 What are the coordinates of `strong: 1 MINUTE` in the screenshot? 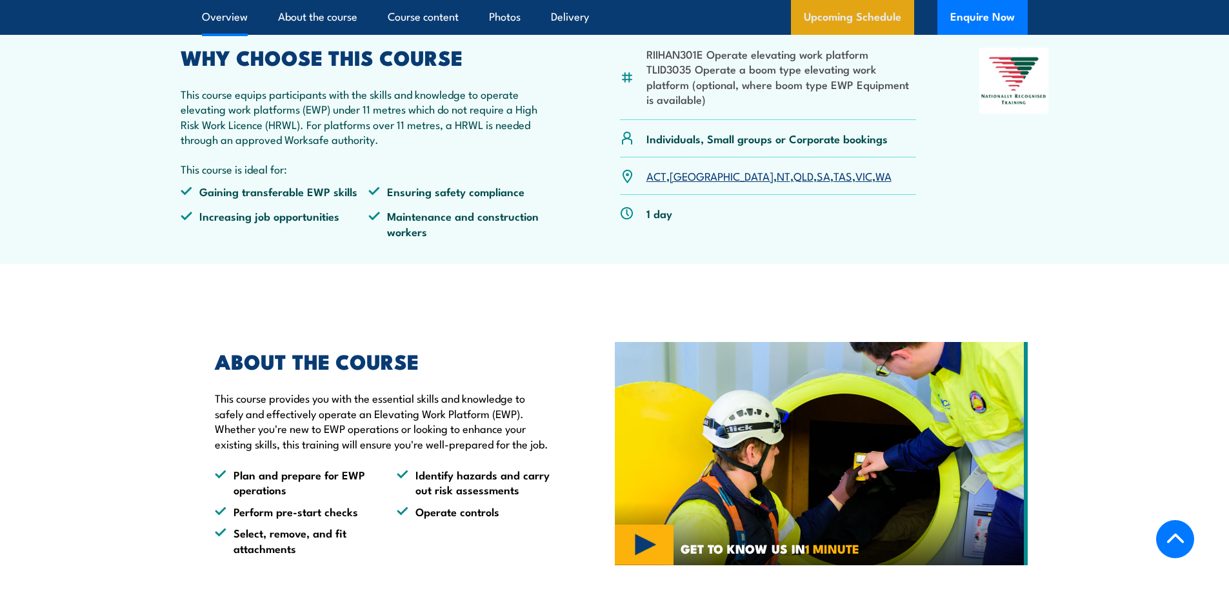 It's located at (832, 548).